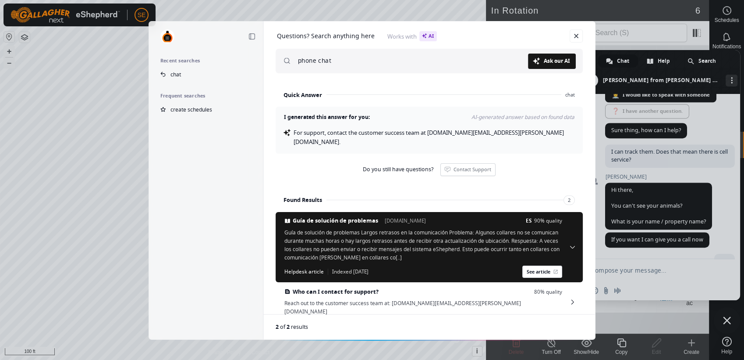  I want to click on h1: Questions? Search anything here, so click(326, 36).